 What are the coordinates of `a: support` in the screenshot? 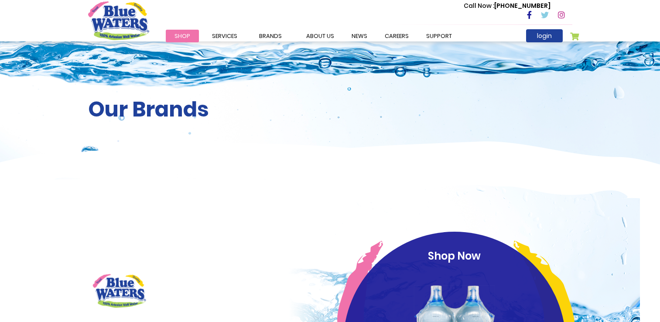 It's located at (439, 36).